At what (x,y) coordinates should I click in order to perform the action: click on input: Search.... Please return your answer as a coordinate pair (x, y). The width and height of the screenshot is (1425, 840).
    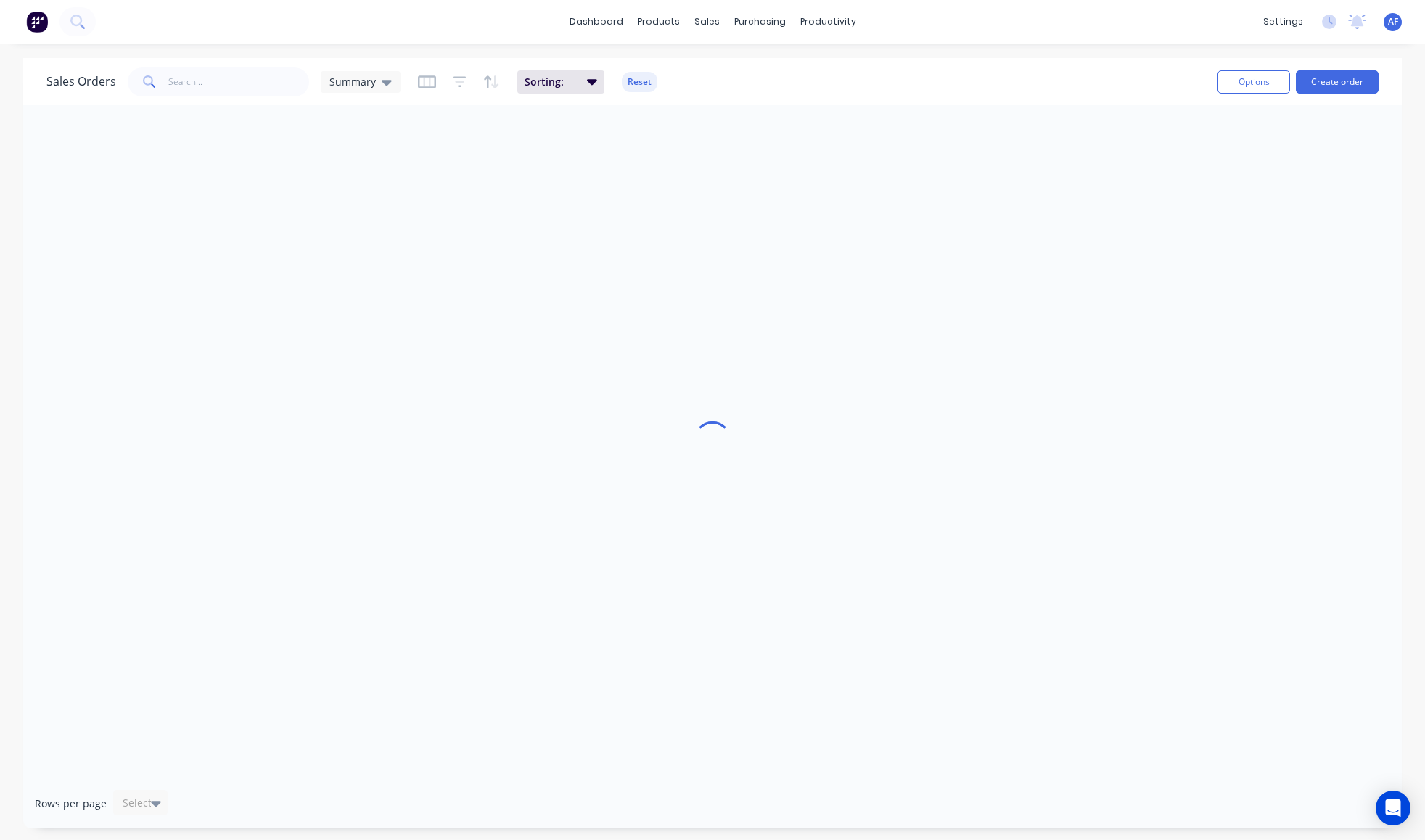
    Looking at the image, I should click on (238, 82).